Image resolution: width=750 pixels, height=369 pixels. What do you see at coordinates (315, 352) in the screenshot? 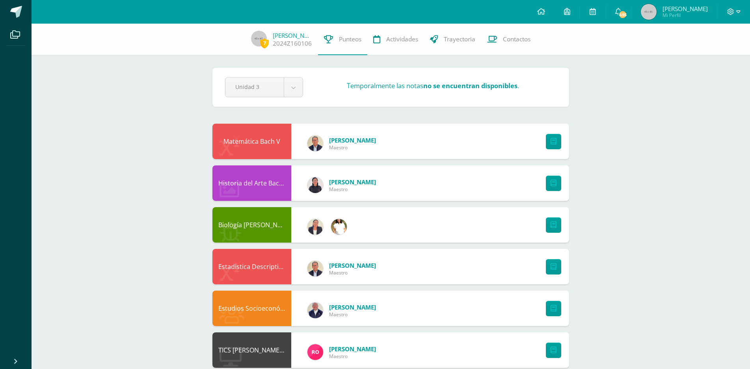
I see `img: ed048f7920b8abbcf20440d3922ee789.png` at bounding box center [315, 352].